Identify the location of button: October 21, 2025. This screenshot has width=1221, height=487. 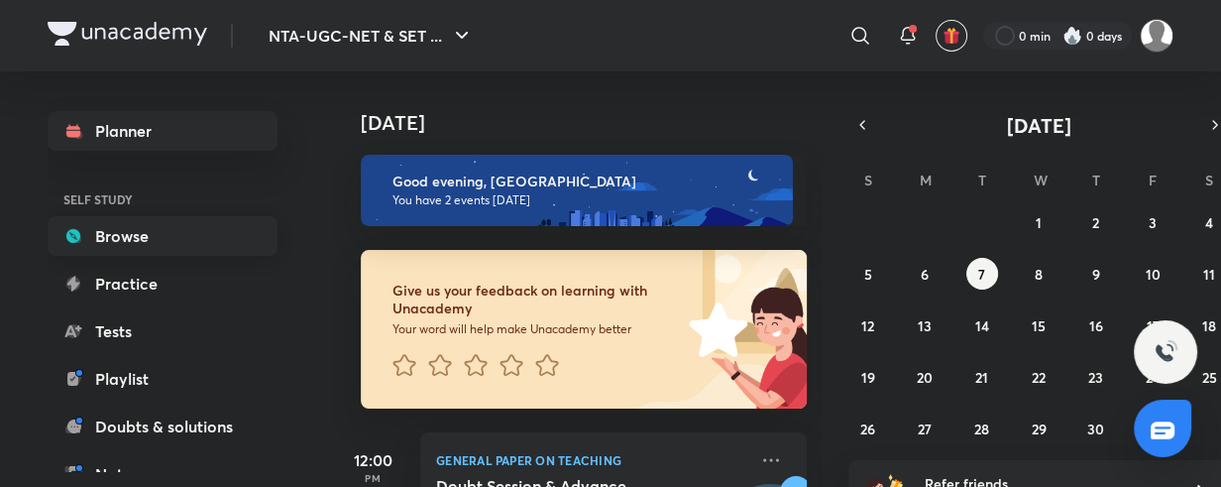
(982, 377).